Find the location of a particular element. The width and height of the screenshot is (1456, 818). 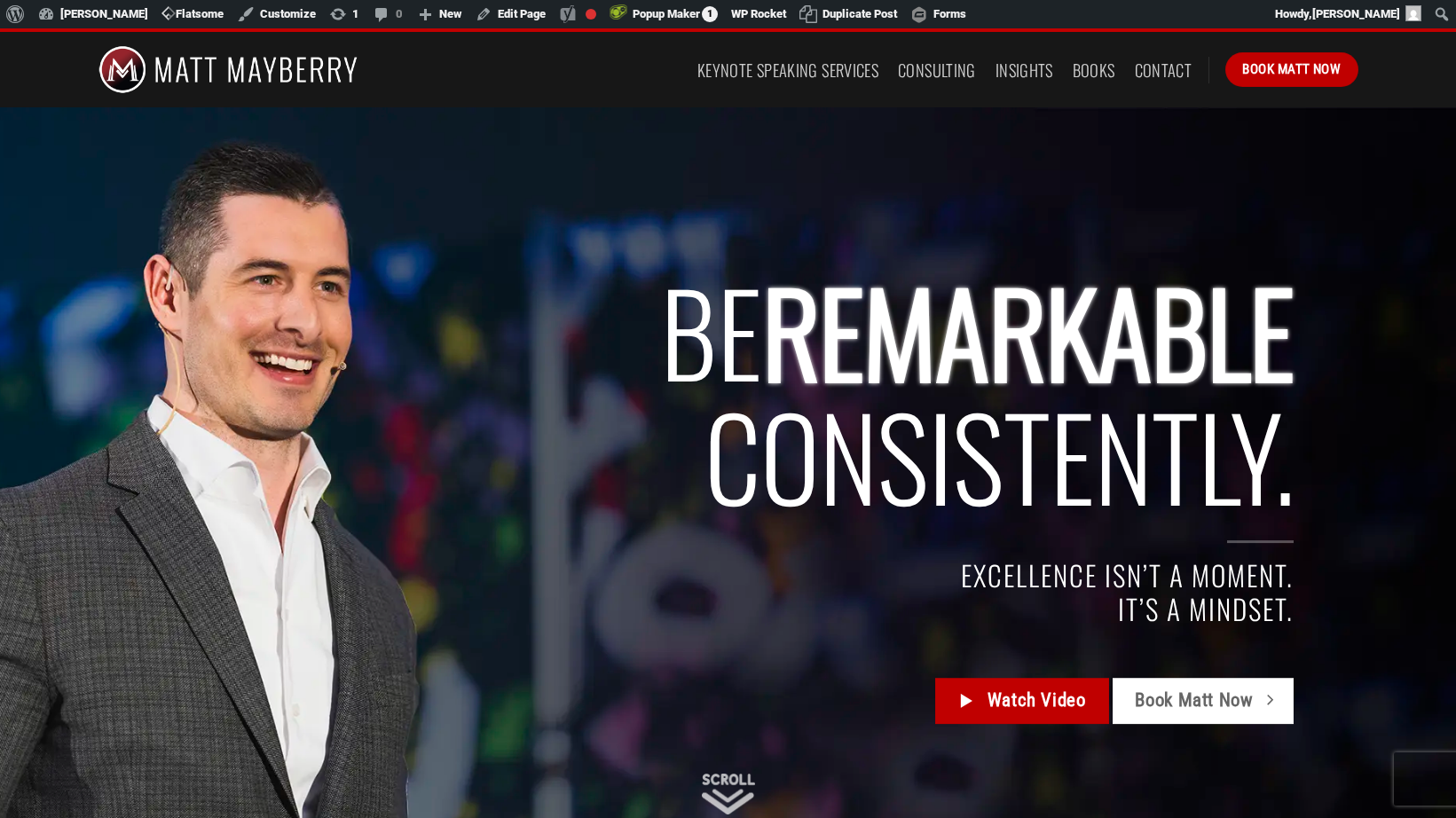

a: Insights is located at coordinates (1024, 70).